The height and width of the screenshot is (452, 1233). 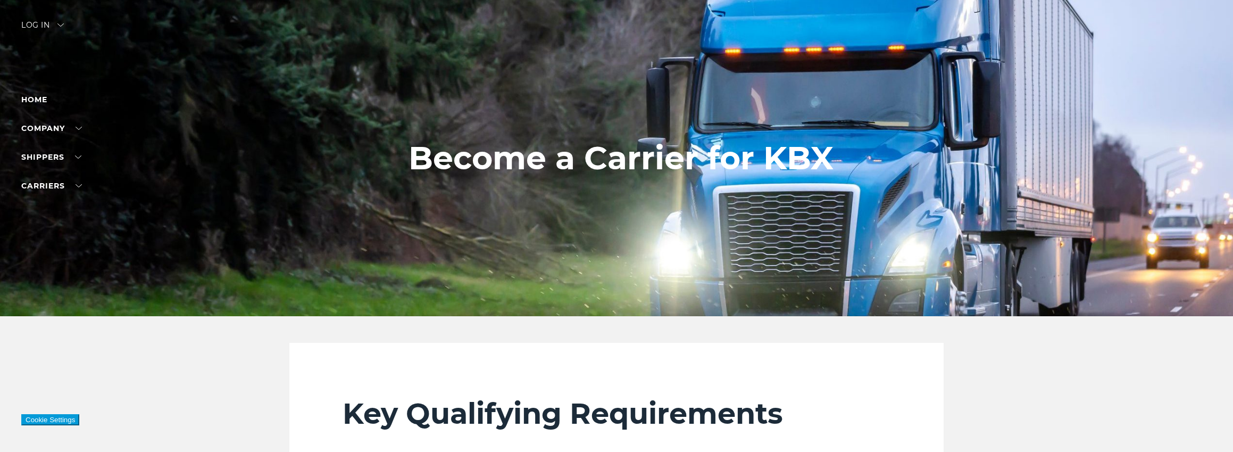 I want to click on div: Log in, so click(x=43, y=29).